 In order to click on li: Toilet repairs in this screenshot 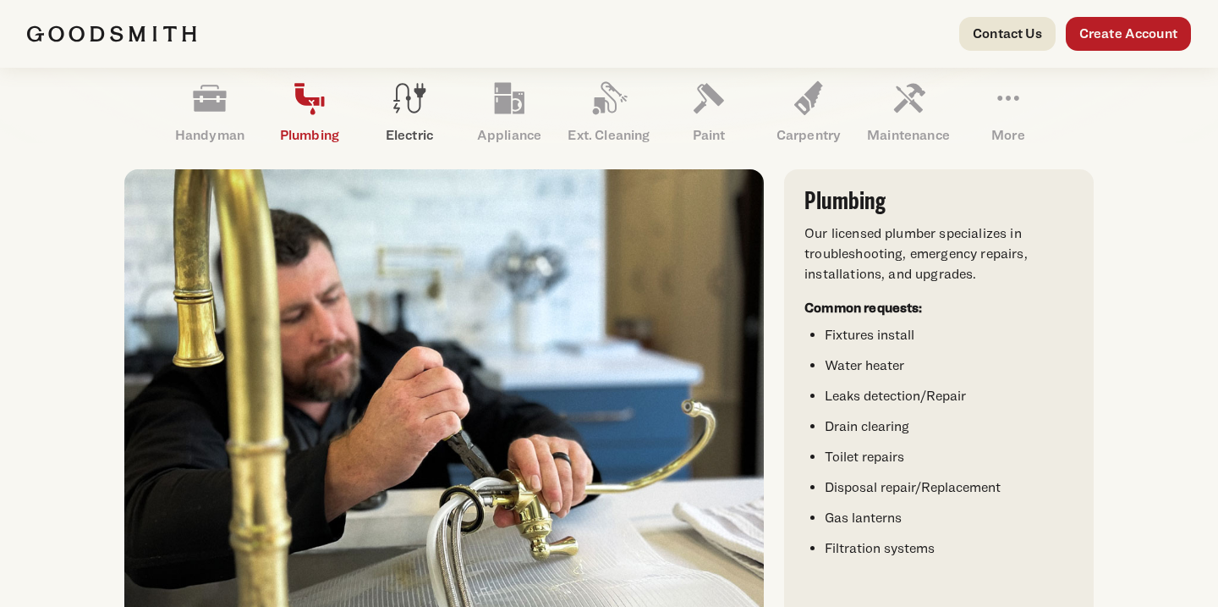, I will do `click(949, 457)`.